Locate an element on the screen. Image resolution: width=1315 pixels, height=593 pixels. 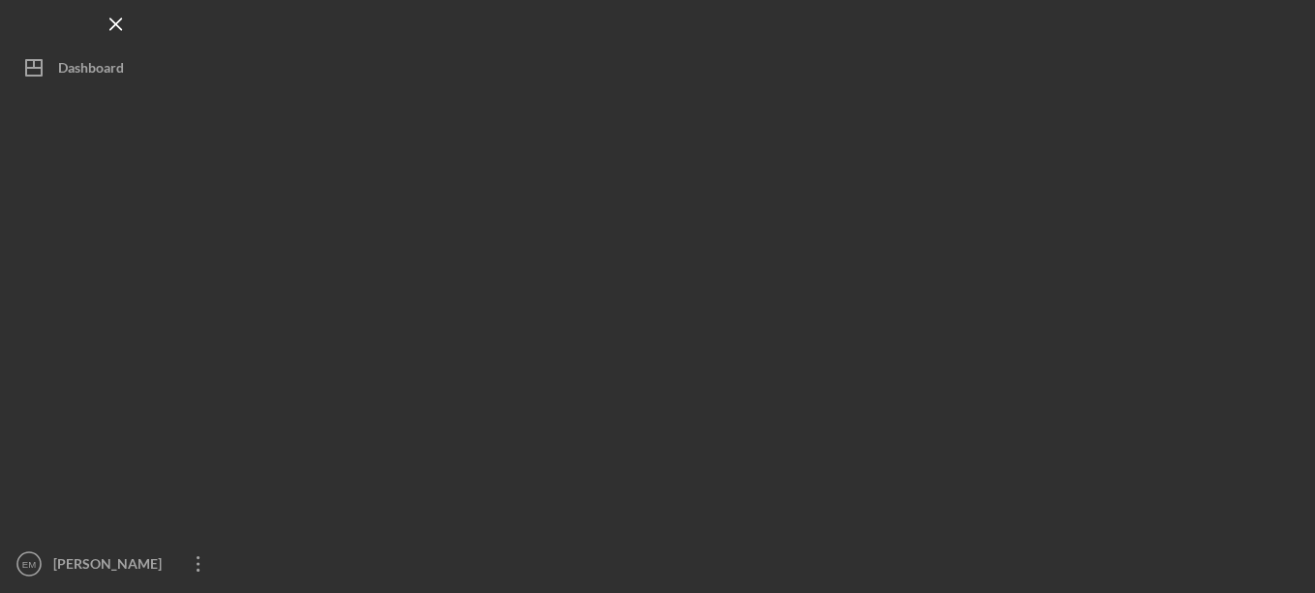
text: EM is located at coordinates (29, 564).